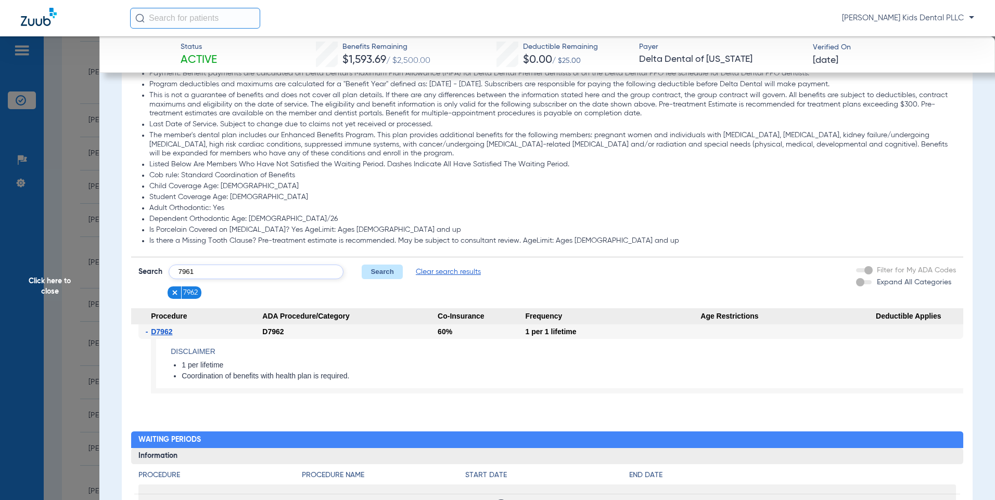 The width and height of the screenshot is (995, 500). I want to click on h4: Disclaimer, so click(567, 352).